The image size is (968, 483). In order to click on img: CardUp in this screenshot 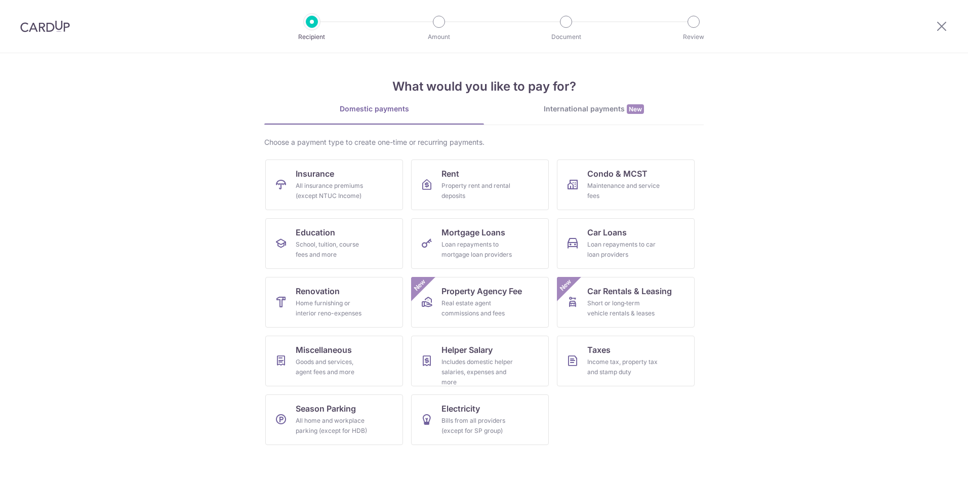, I will do `click(45, 26)`.